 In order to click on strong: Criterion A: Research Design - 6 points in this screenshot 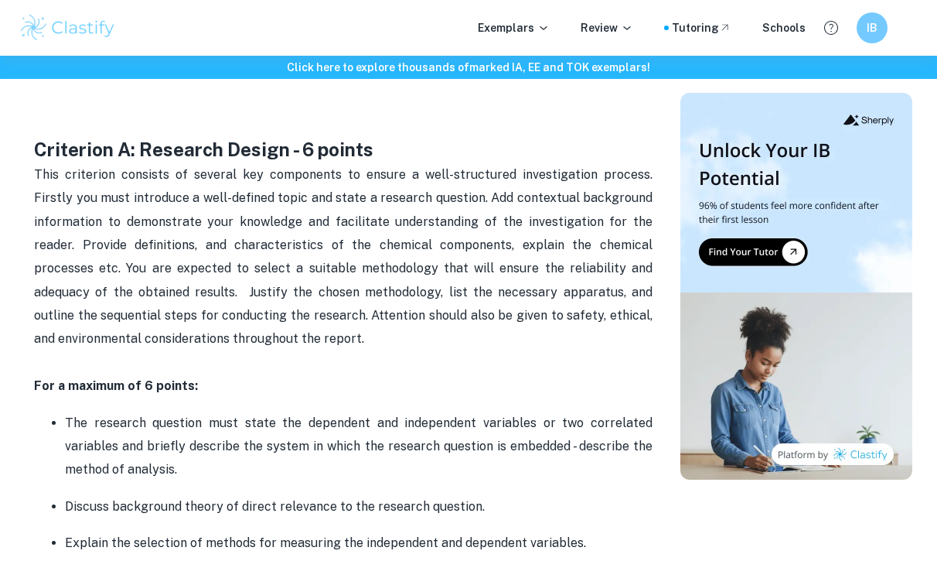, I will do `click(203, 149)`.